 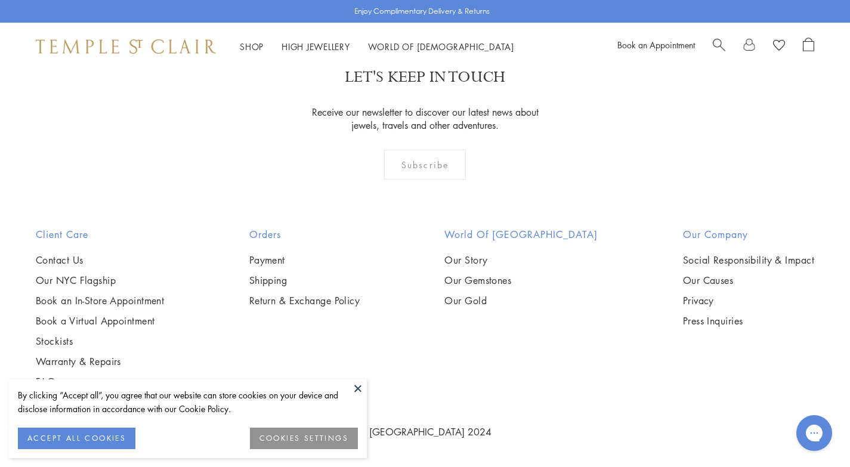 I want to click on a: Warranty & Repairs, so click(x=100, y=362).